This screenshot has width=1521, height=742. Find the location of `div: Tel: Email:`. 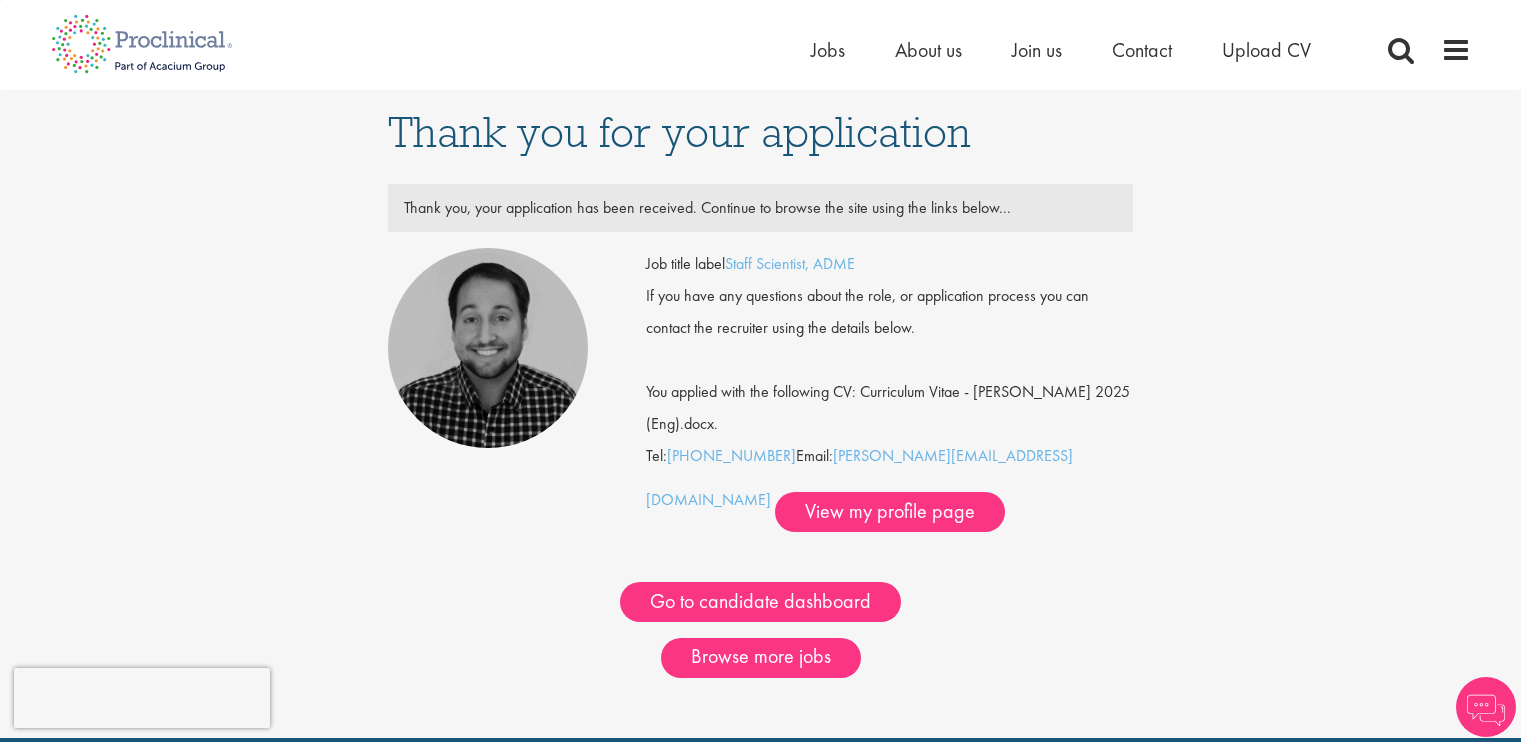

div: Tel: Email: is located at coordinates (889, 390).